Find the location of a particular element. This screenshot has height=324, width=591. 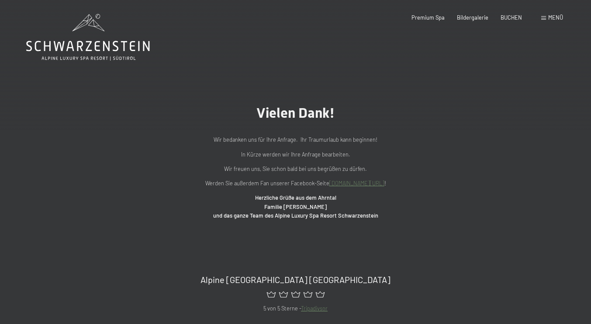

span: Menü is located at coordinates (555, 17).